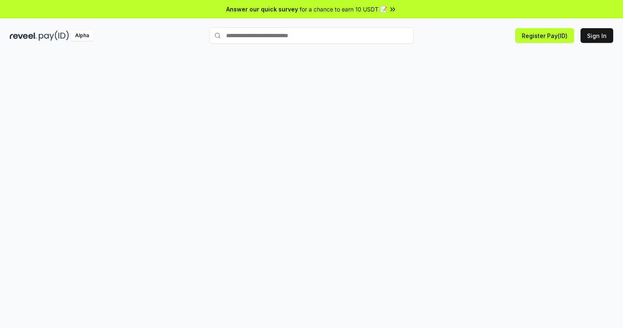  What do you see at coordinates (262, 9) in the screenshot?
I see `span: Answer our quick survey` at bounding box center [262, 9].